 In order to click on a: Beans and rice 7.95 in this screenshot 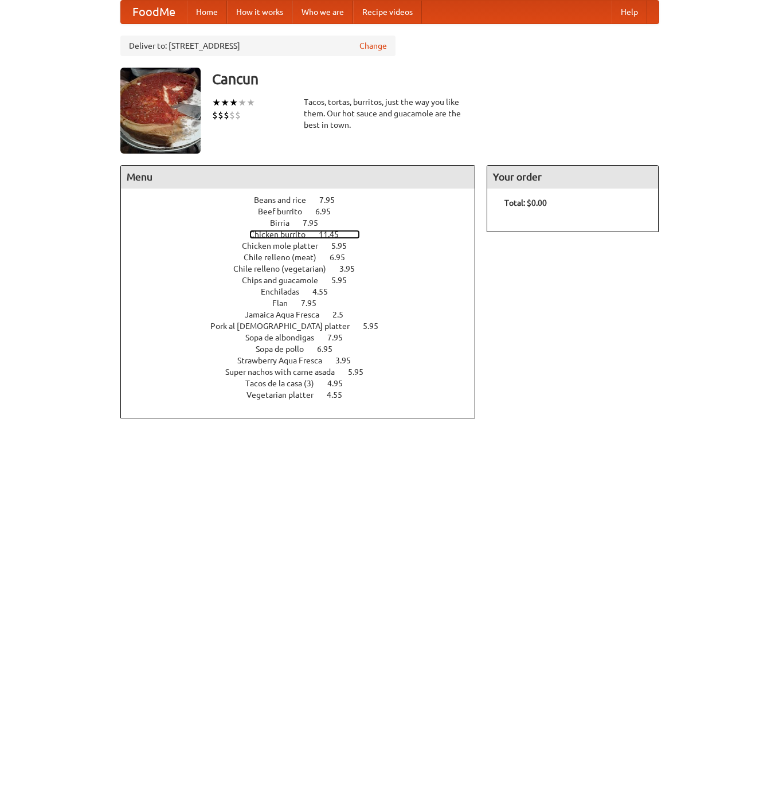, I will do `click(305, 200)`.